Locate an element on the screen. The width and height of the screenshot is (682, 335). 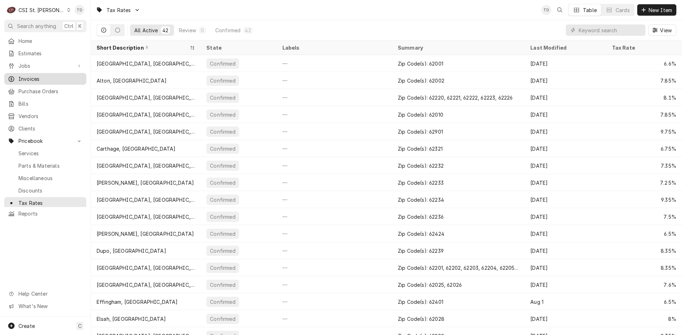
span: What's New is located at coordinates (50, 306).